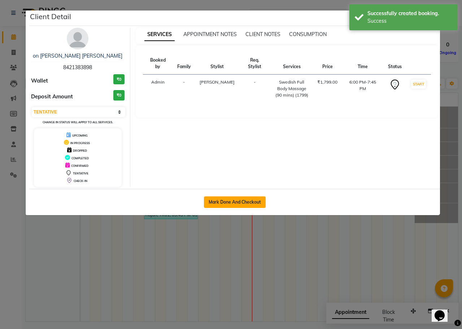  What do you see at coordinates (291, 63) in the screenshot?
I see `th: Services` at bounding box center [291, 63].